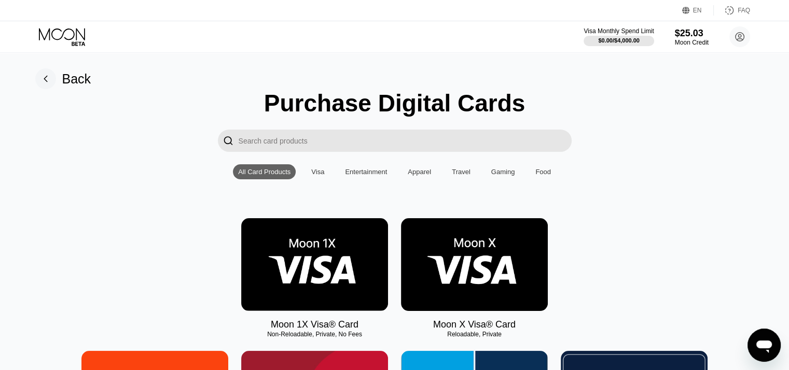  What do you see at coordinates (503, 172) in the screenshot?
I see `div: Gaming` at bounding box center [503, 172].